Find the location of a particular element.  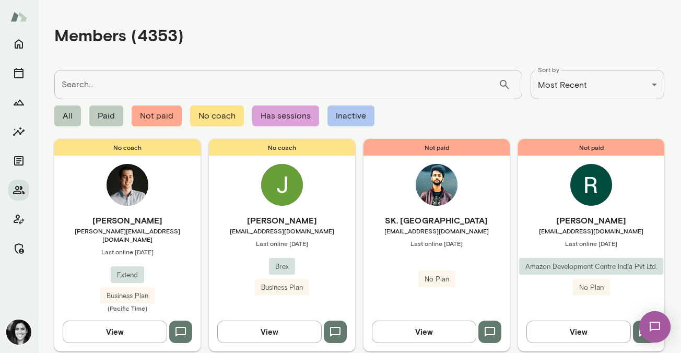

button: Sessions is located at coordinates (19, 73).